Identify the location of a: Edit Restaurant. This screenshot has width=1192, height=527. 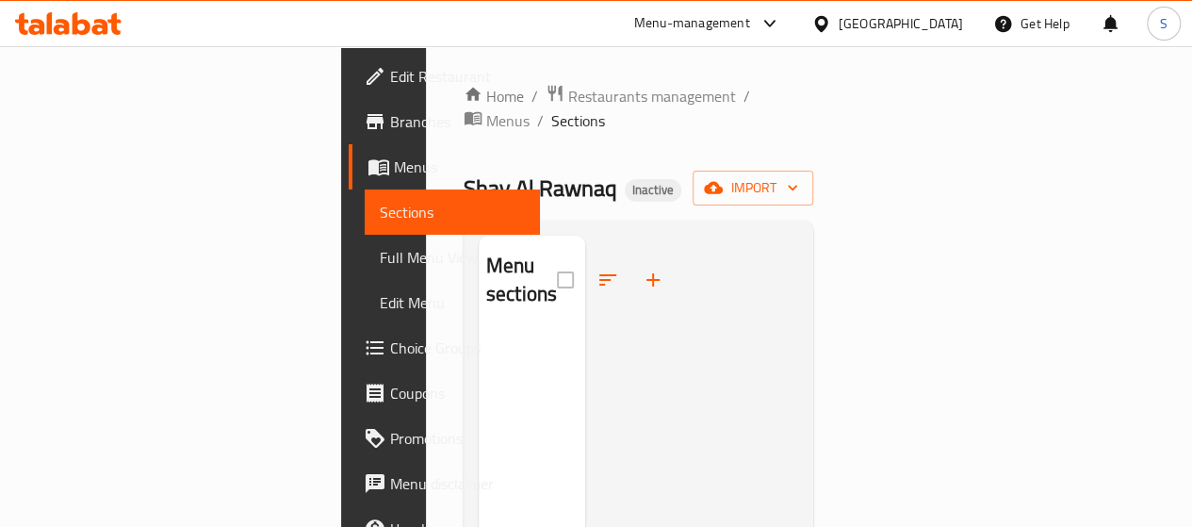
(444, 76).